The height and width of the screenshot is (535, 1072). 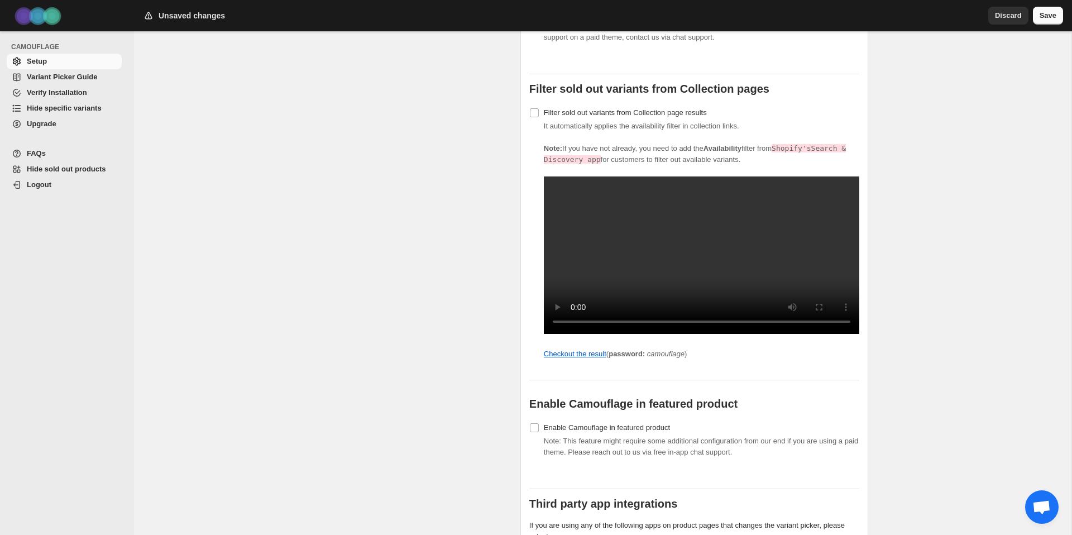 I want to click on a: Open chat, so click(x=1042, y=507).